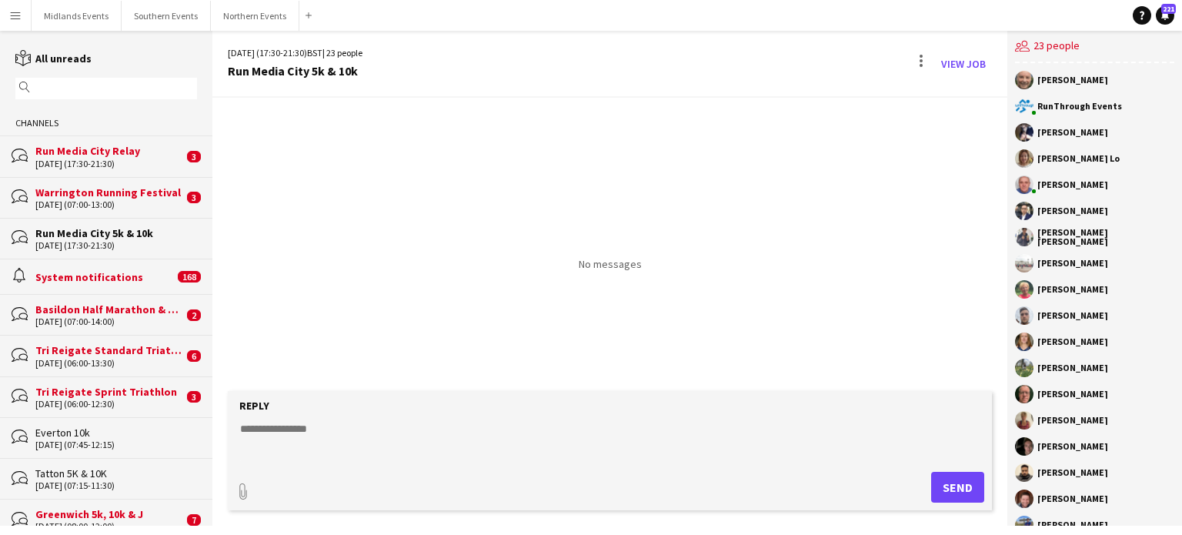  Describe the element at coordinates (1168, 8) in the screenshot. I see `span: 221` at that location.